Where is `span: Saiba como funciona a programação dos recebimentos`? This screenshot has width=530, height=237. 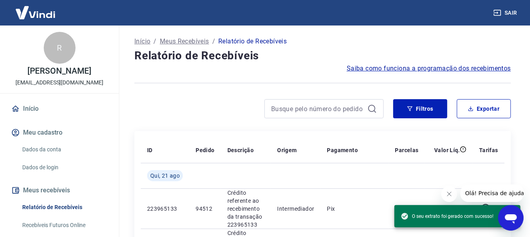
span: Saiba como funciona a programação dos recebimentos is located at coordinates (429, 68).